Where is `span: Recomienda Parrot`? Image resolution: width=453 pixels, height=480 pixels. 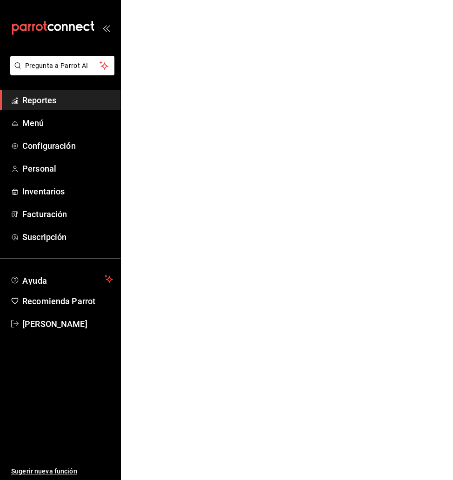
span: Recomienda Parrot is located at coordinates (67, 301).